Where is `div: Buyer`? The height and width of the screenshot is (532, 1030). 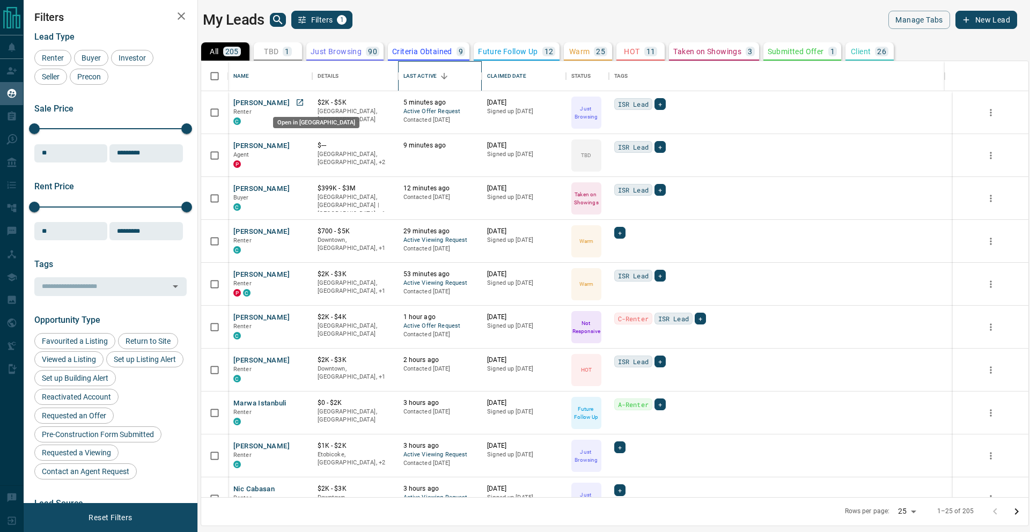 div: Buyer is located at coordinates (91, 58).